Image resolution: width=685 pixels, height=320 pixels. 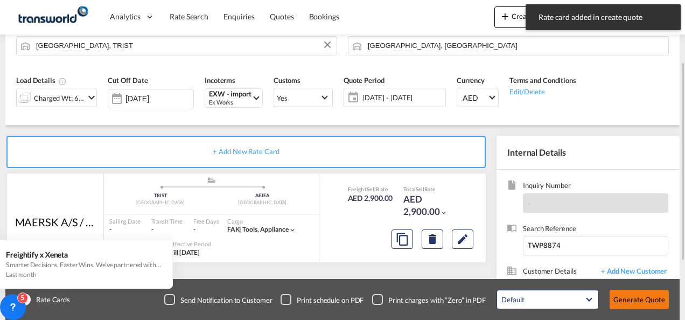 What do you see at coordinates (220, 80) in the screenshot?
I see `span: Incoterms` at bounding box center [220, 80].